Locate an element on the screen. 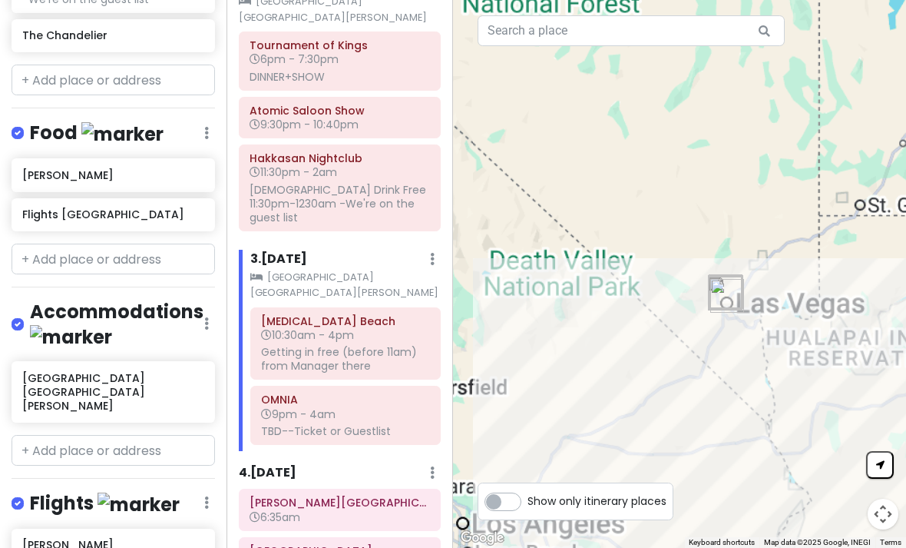  div: Tournament of Kings is located at coordinates (725, 293).